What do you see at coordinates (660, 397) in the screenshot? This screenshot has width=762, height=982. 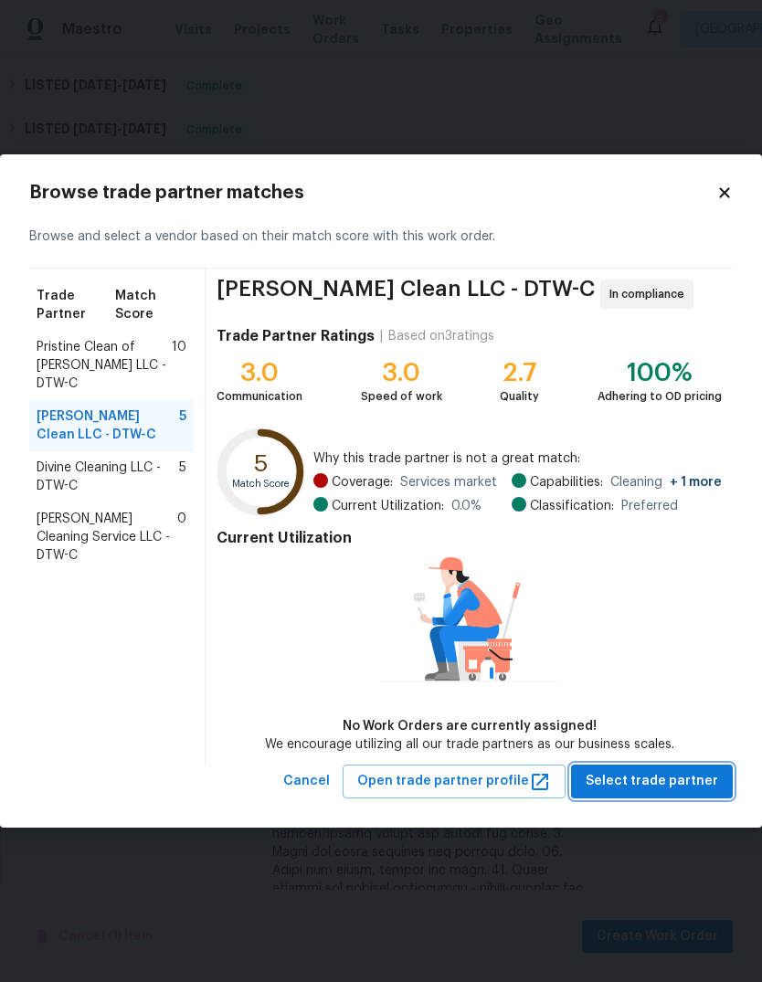 I see `div: Adhering to OD pricing` at bounding box center [660, 397].